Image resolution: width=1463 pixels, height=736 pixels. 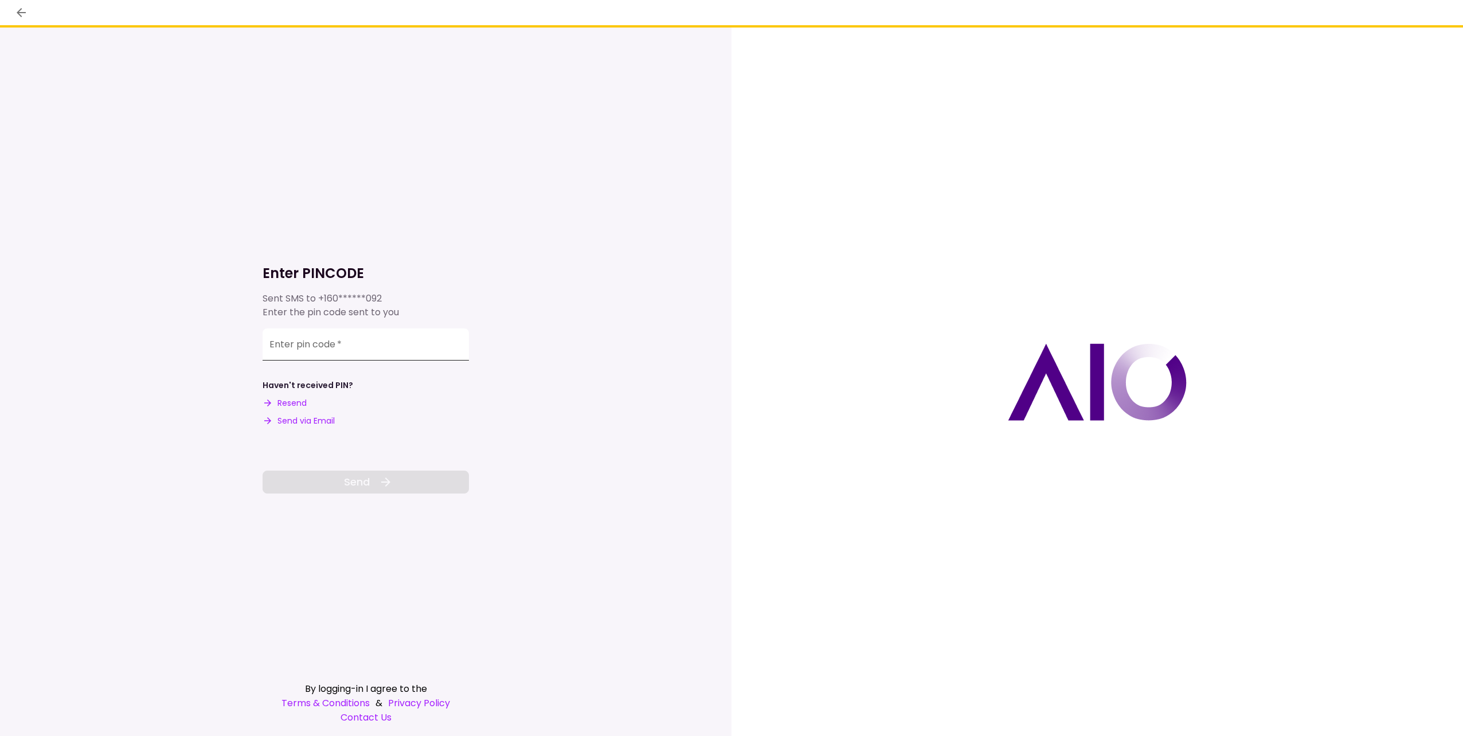 I want to click on button: back, so click(x=21, y=13).